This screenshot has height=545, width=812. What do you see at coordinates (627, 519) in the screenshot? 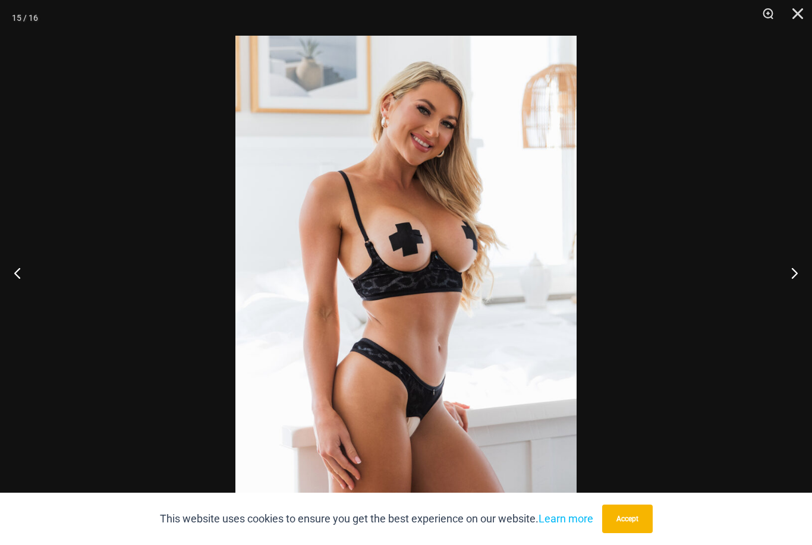
I see `button: Accept` at bounding box center [627, 519].